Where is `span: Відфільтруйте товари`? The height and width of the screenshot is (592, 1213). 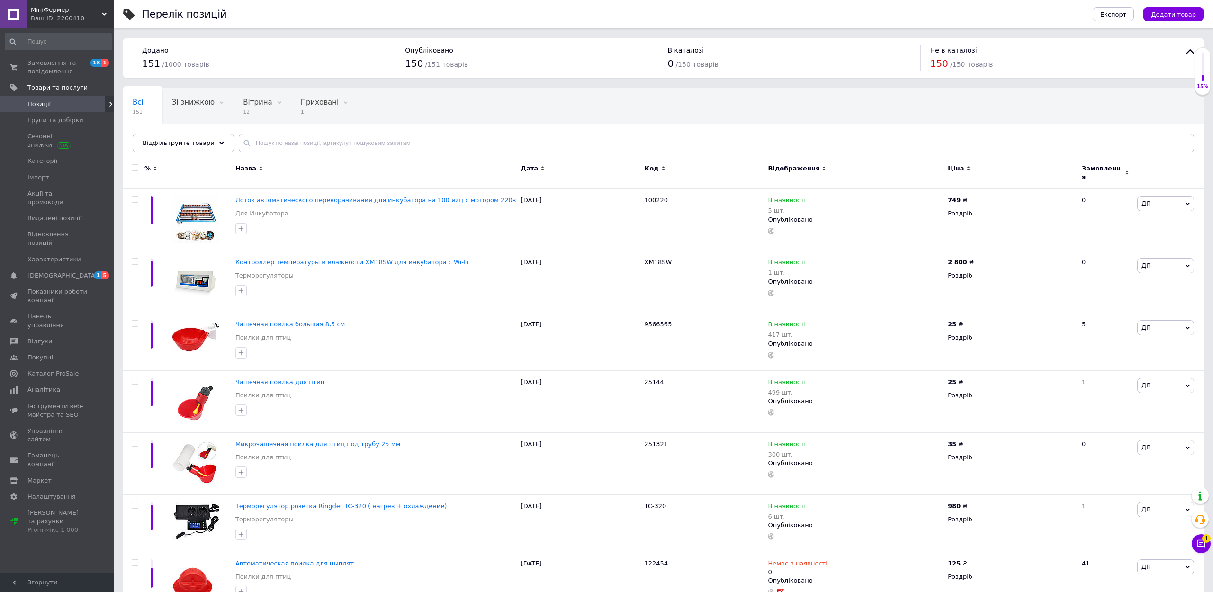 span: Відфільтруйте товари is located at coordinates (178, 143).